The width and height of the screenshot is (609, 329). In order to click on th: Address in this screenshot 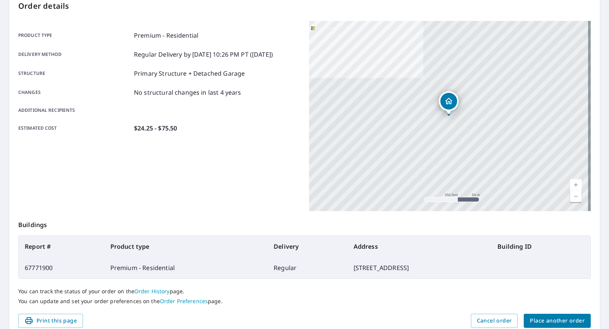, I will do `click(420, 247)`.